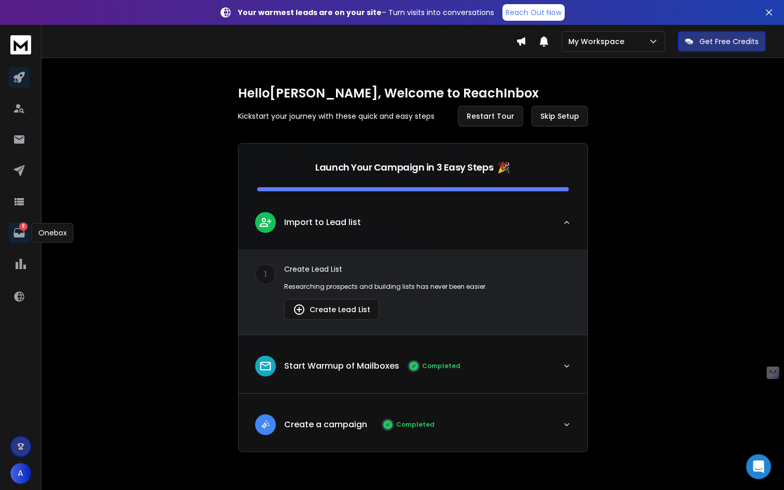  What do you see at coordinates (560, 116) in the screenshot?
I see `button: Skip Setup` at bounding box center [560, 116].